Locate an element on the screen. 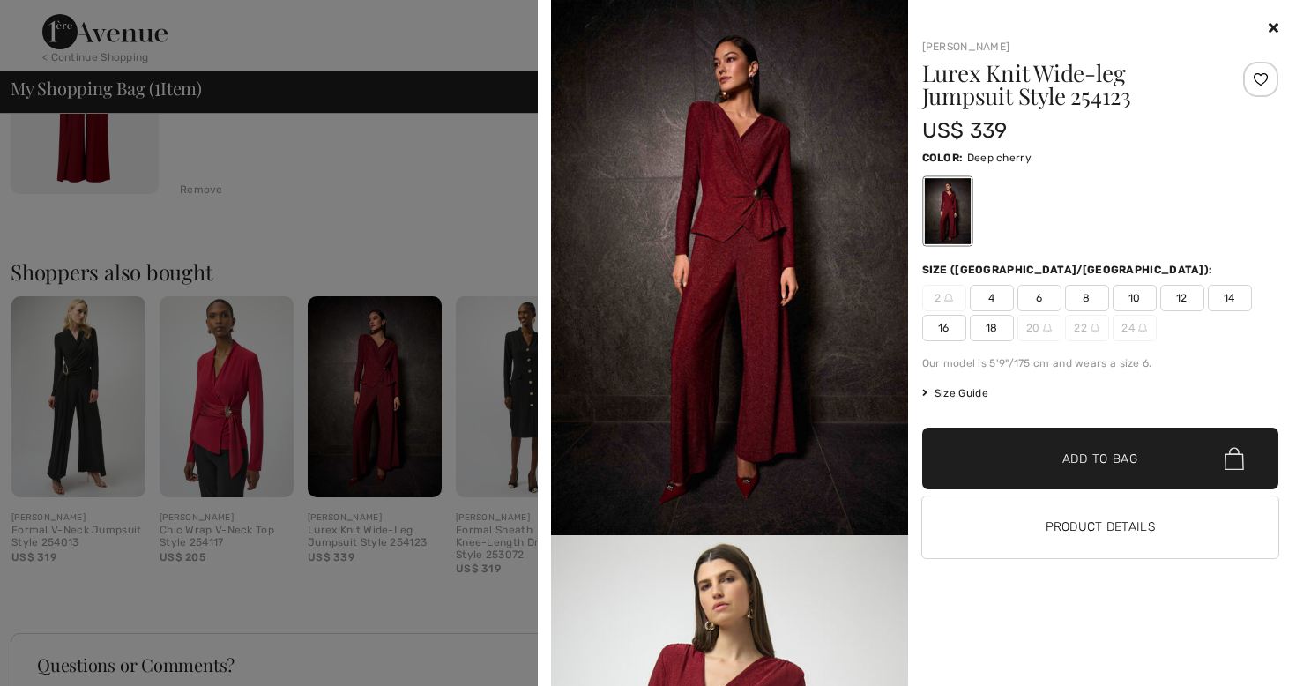 The image size is (1296, 686). span: 8 is located at coordinates (1087, 298).